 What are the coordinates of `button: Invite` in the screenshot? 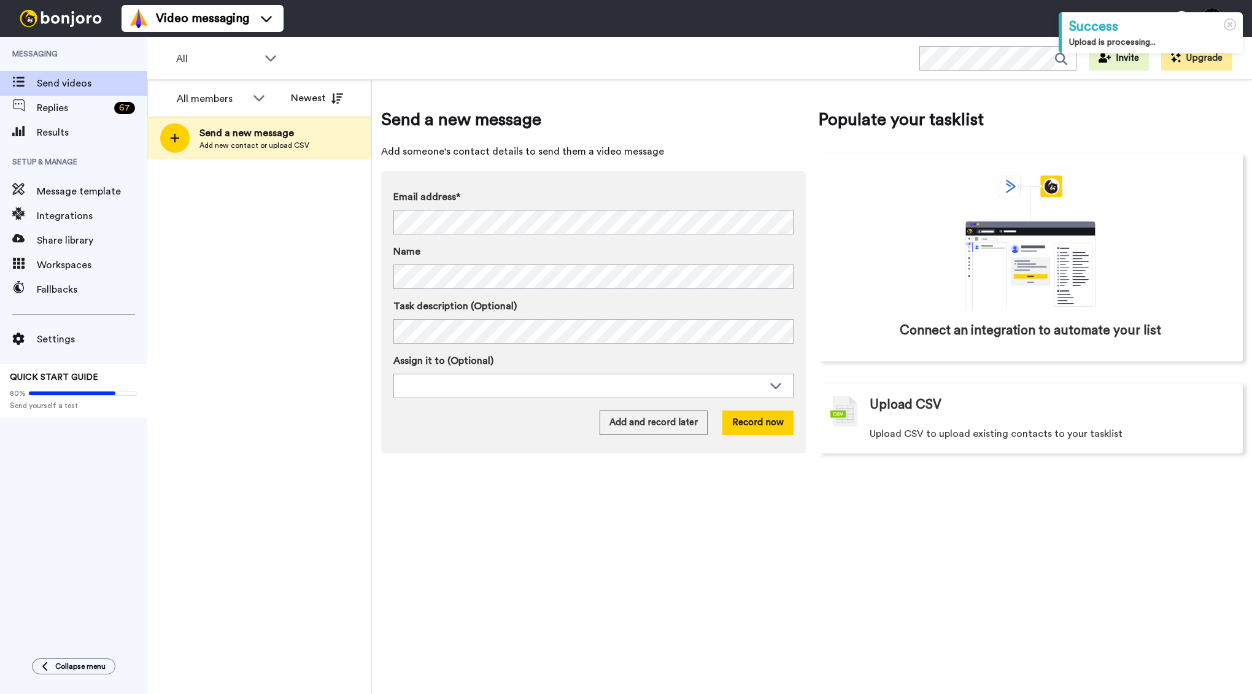 It's located at (1119, 58).